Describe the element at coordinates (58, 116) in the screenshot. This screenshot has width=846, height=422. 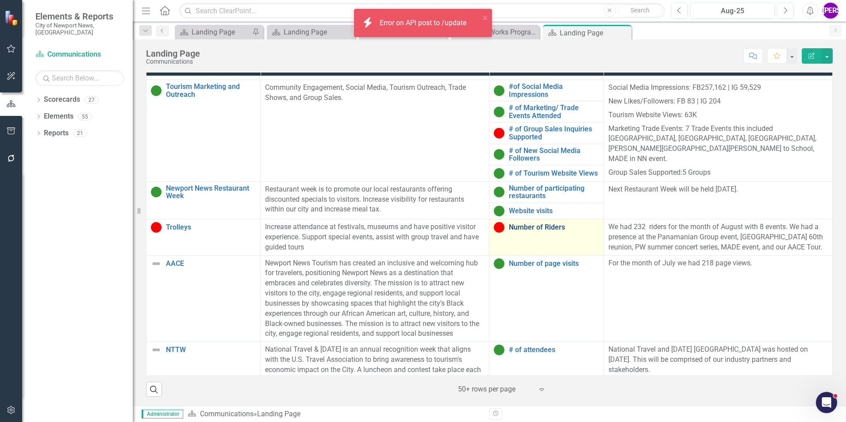
I see `a: Elements` at that location.